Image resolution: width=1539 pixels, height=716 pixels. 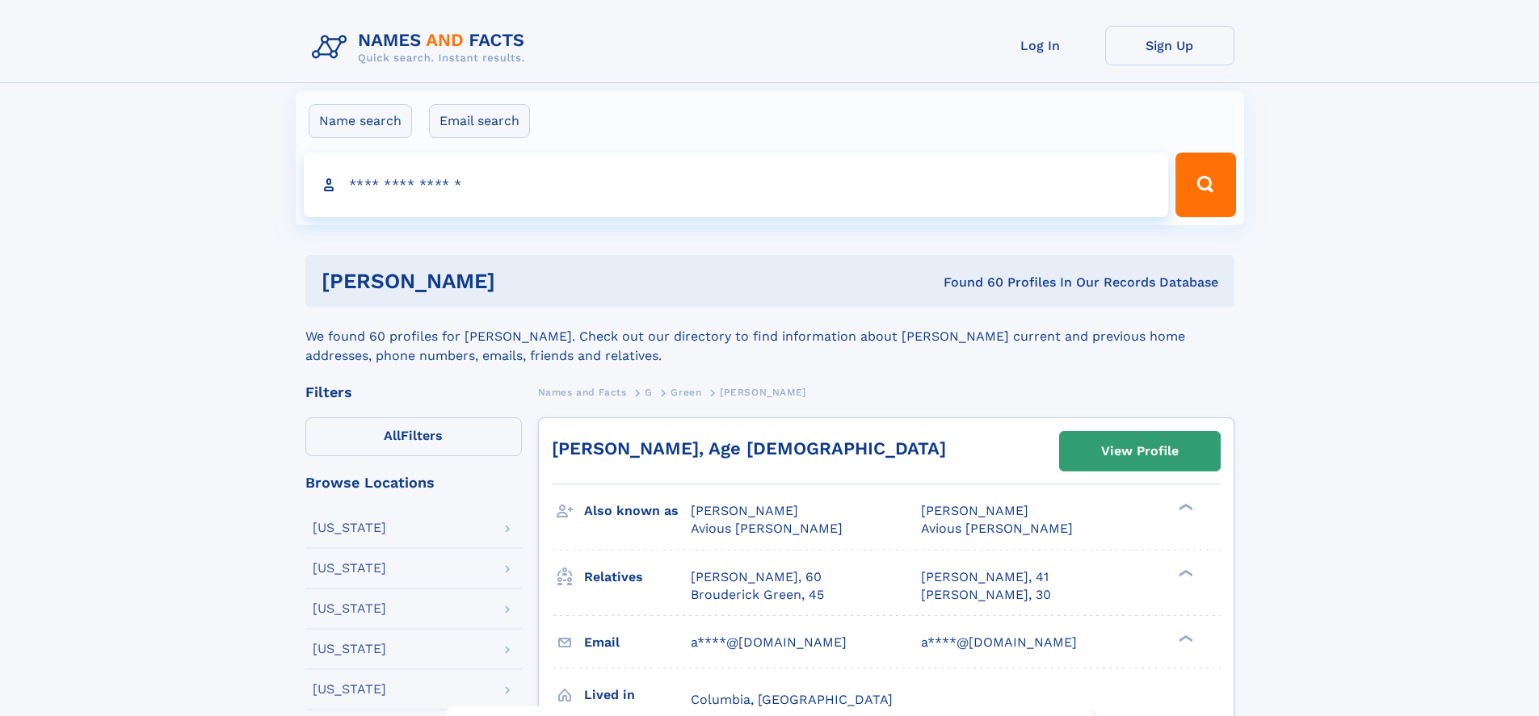 What do you see at coordinates (1205, 185) in the screenshot?
I see `button: Search Button` at bounding box center [1205, 185].